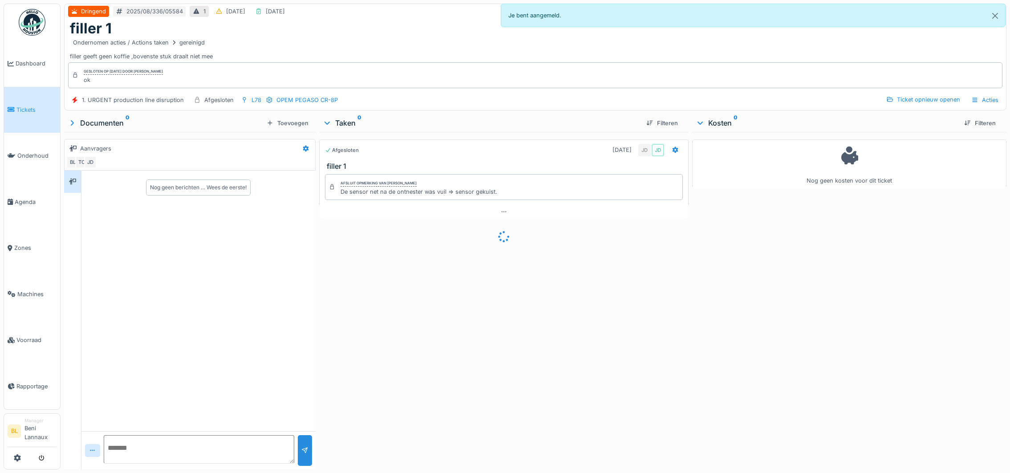 The image size is (1010, 473). I want to click on li: BL, so click(14, 431).